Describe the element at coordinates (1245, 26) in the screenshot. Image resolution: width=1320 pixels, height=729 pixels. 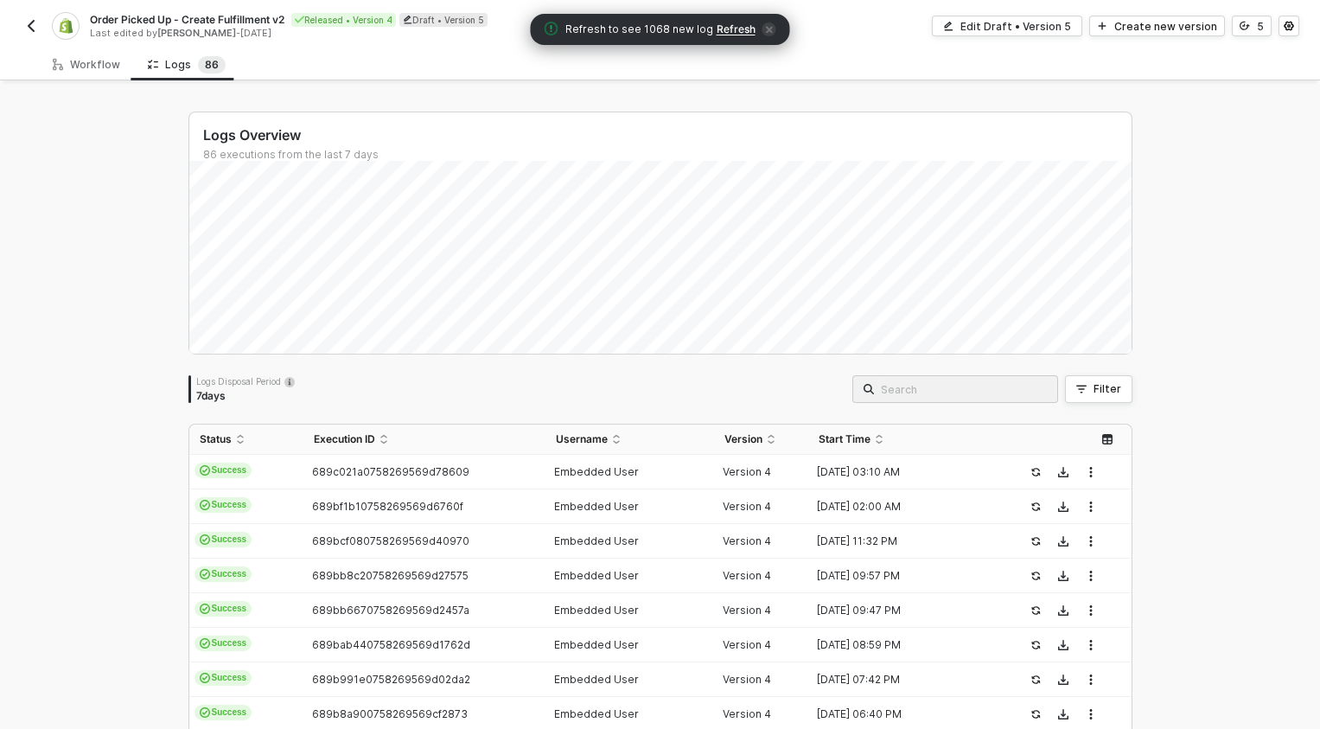
I see `span: icon-versioning` at that location.